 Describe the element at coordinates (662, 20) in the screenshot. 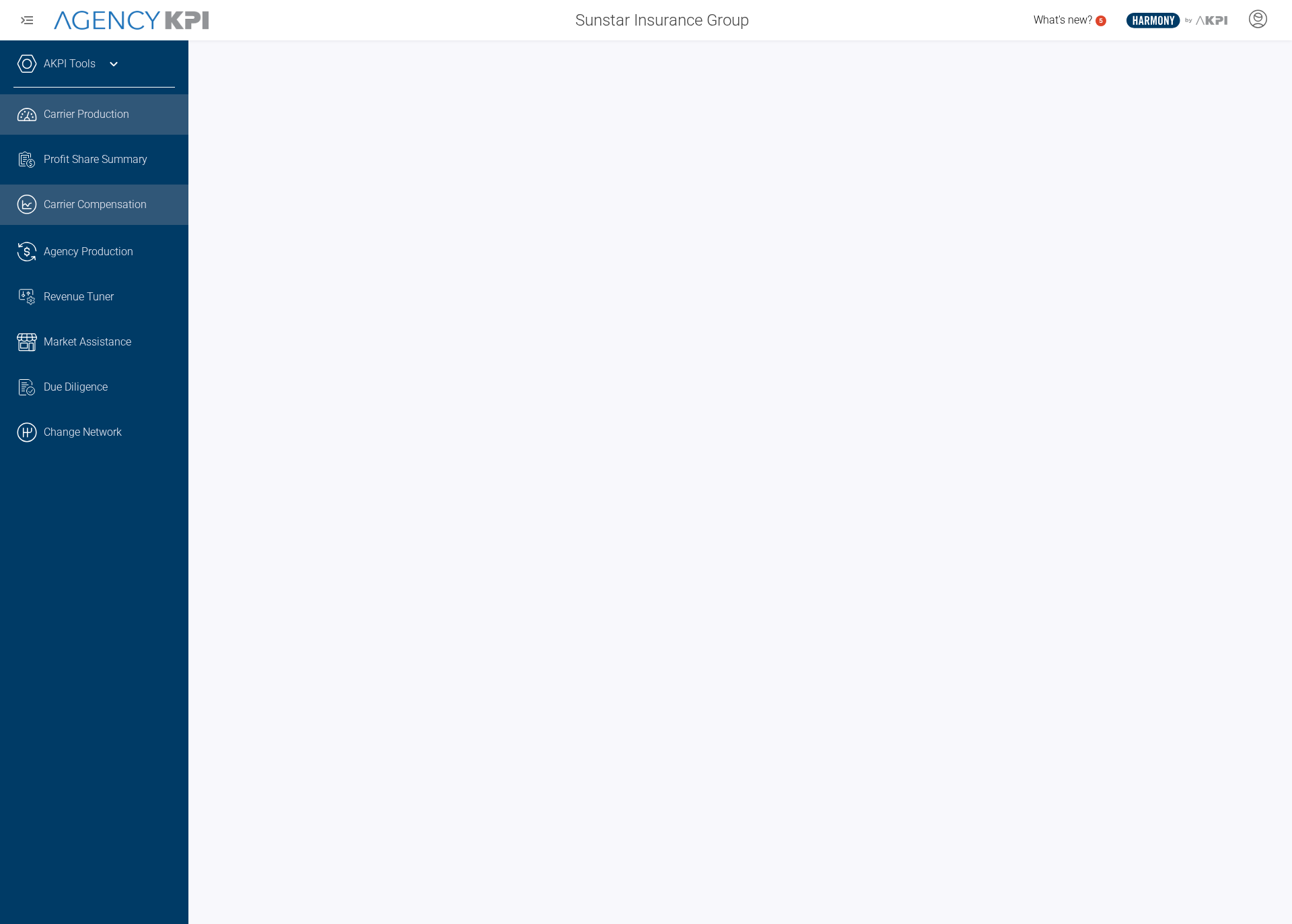

I see `span: Sunstar Insurance Group` at that location.